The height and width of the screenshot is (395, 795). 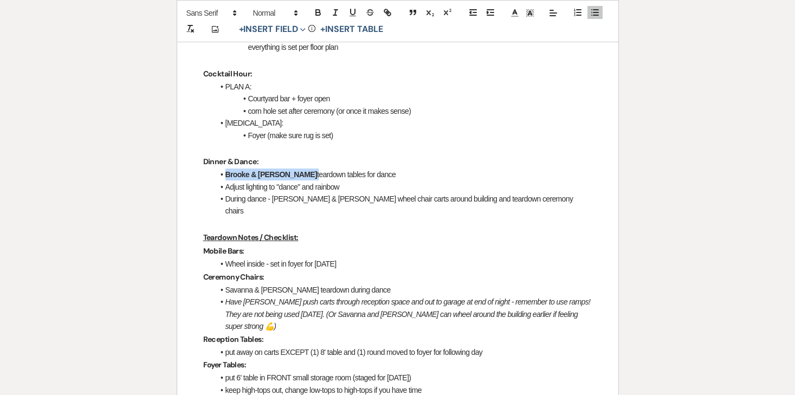 I want to click on span: Alignment, so click(x=554, y=13).